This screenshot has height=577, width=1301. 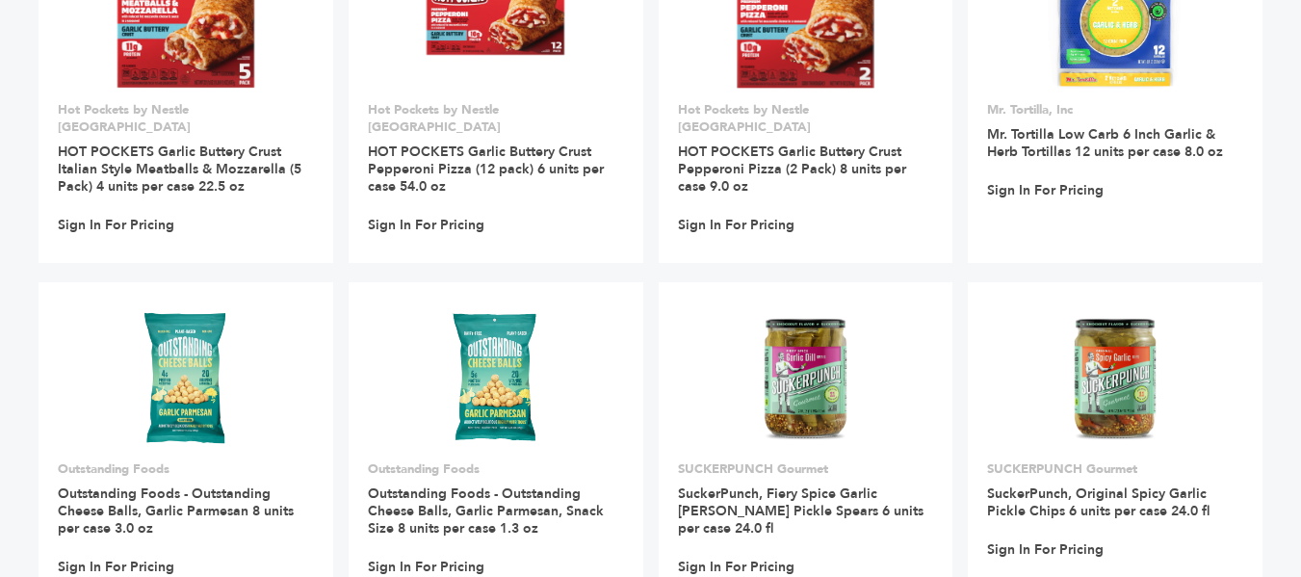 What do you see at coordinates (1097, 502) in the screenshot?
I see `a: SuckerPunch, Original Spicy Garlic Pickle Chips 6 units per case 24.0 fl` at bounding box center [1097, 502].